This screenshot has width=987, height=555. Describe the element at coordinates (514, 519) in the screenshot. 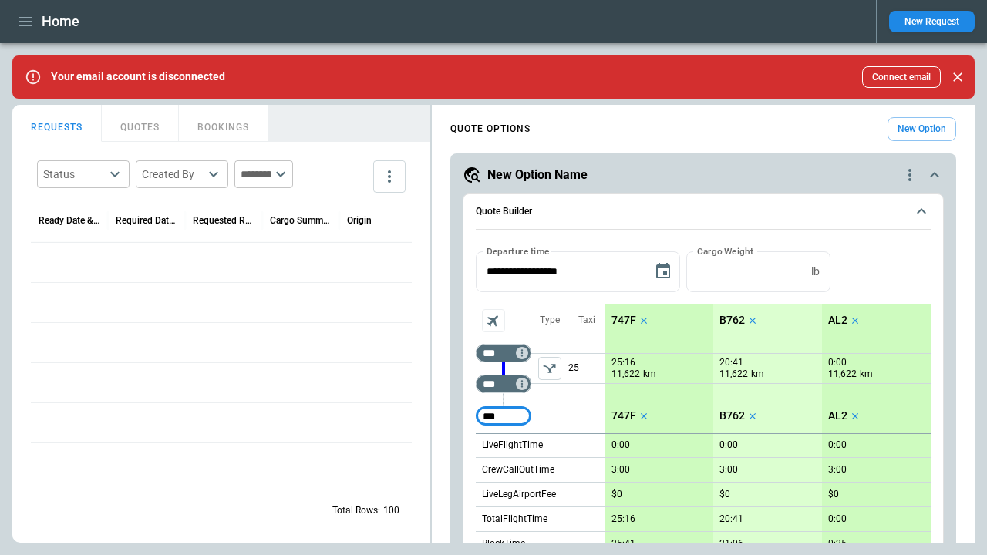

I see `p: TotalFlightTime` at that location.